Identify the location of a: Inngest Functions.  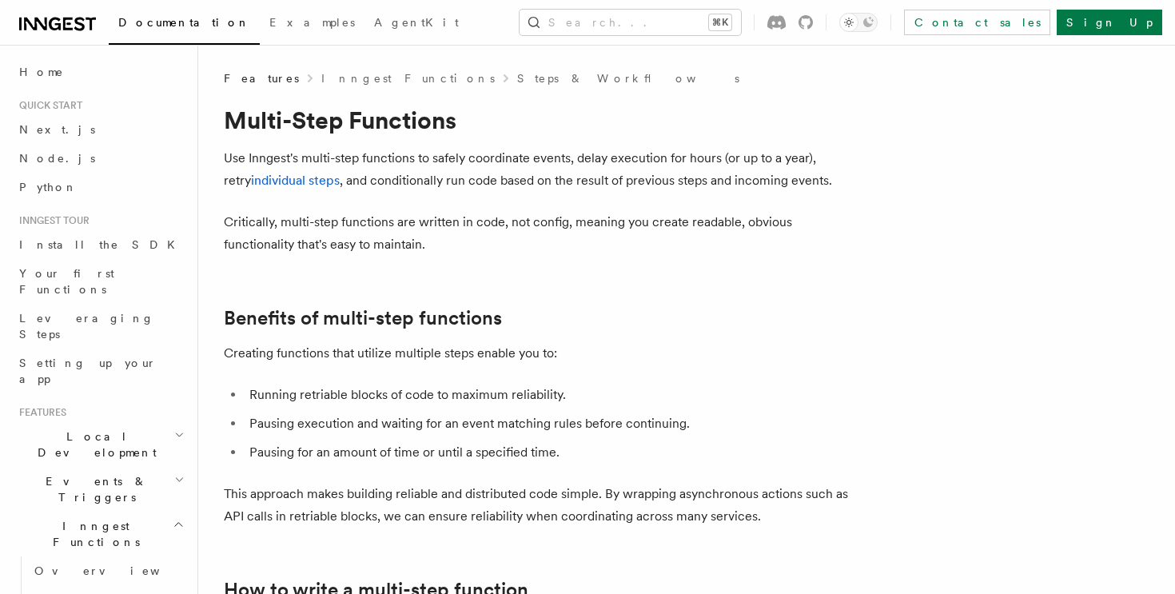
(408, 78).